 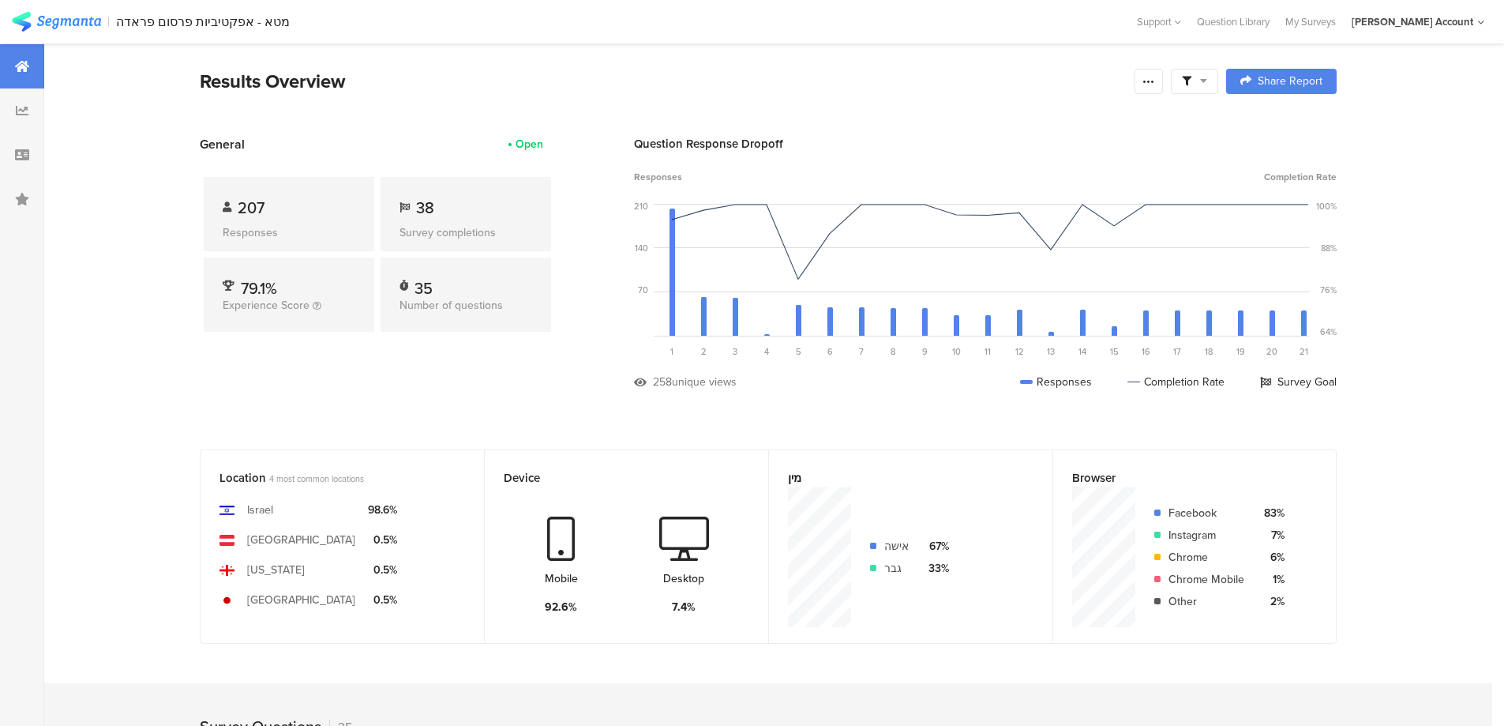 What do you see at coordinates (1326, 206) in the screenshot?
I see `div: 100%` at bounding box center [1326, 206].